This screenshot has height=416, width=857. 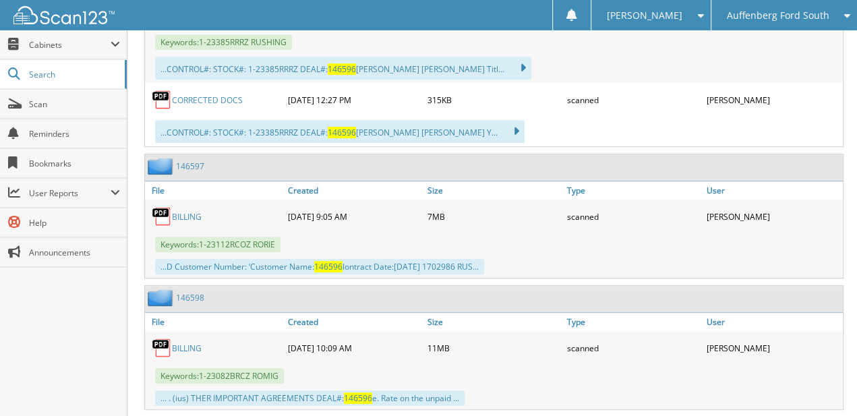 What do you see at coordinates (493, 348) in the screenshot?
I see `div: 11MB` at bounding box center [493, 348].